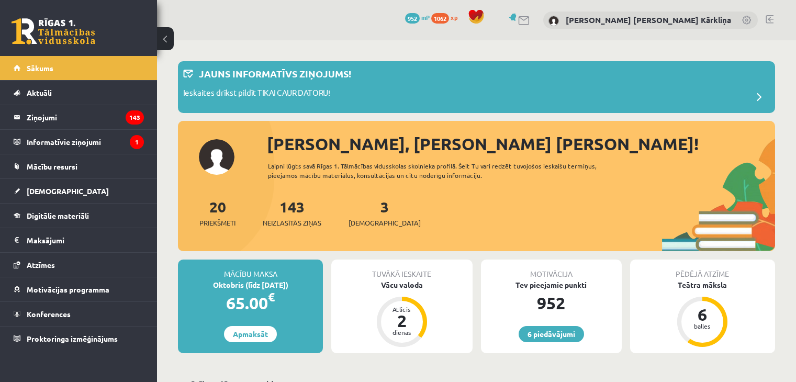 This screenshot has width=796, height=382. What do you see at coordinates (425, 17) in the screenshot?
I see `span: mP` at bounding box center [425, 17].